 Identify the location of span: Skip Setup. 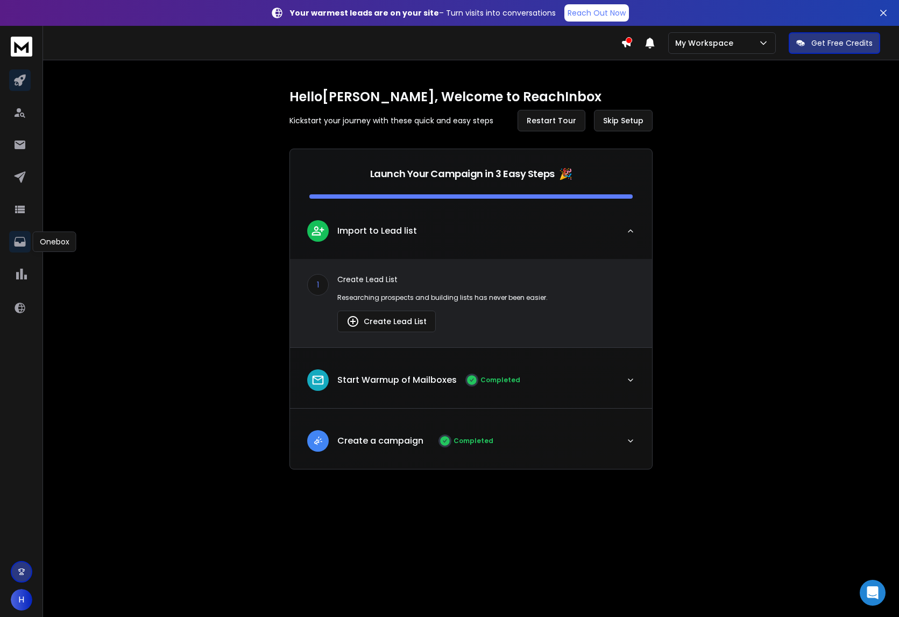
(623, 121).